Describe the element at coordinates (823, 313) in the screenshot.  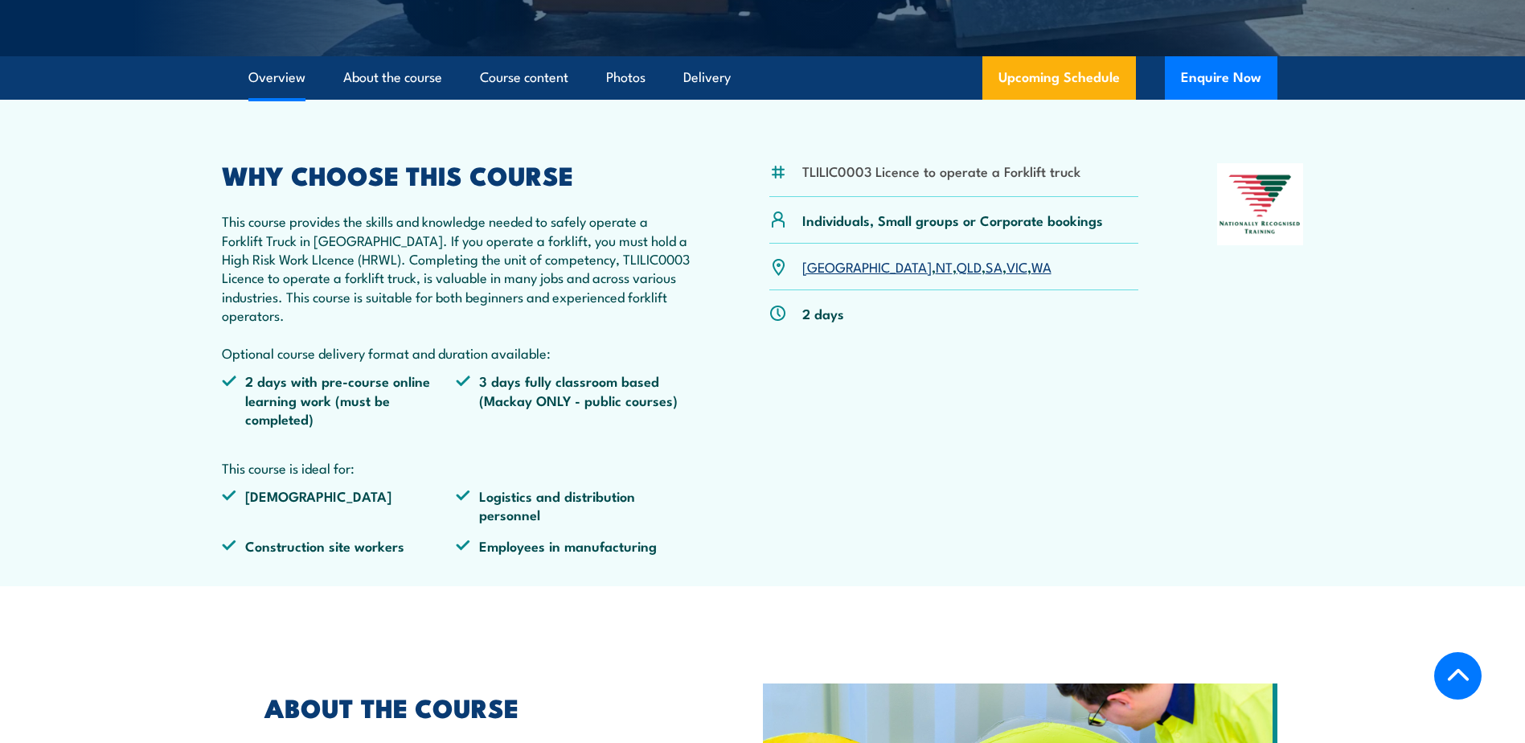
I see `p: 2 days` at that location.